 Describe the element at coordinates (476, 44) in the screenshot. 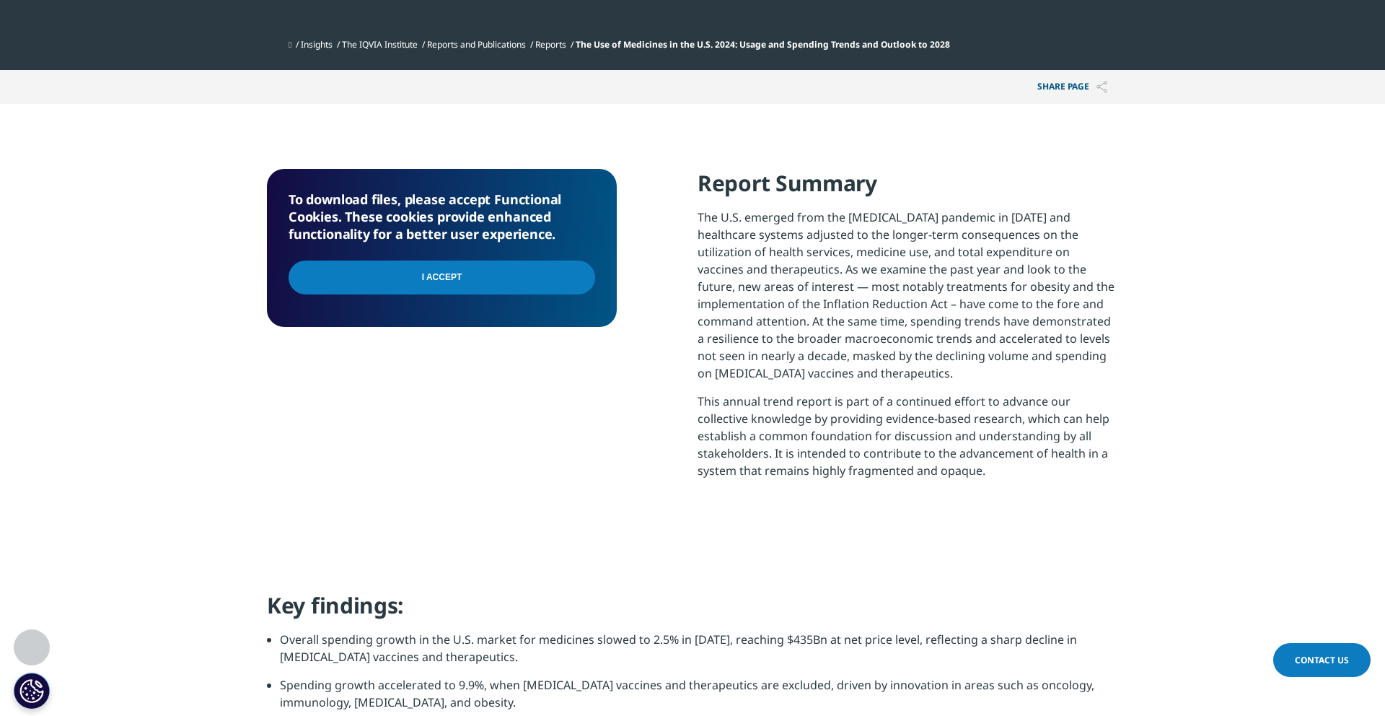

I see `a: Reports and Publications` at that location.